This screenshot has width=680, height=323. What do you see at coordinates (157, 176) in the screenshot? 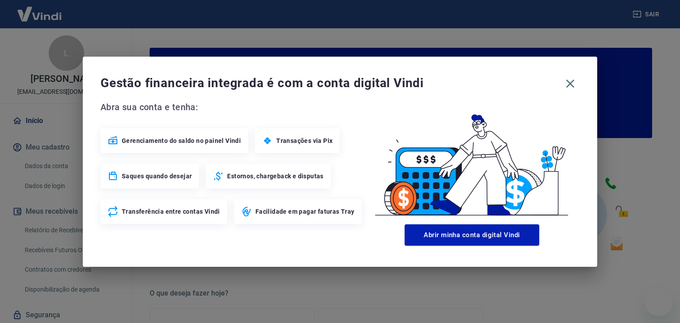
I see `span: Saques quando desejar` at bounding box center [157, 176].